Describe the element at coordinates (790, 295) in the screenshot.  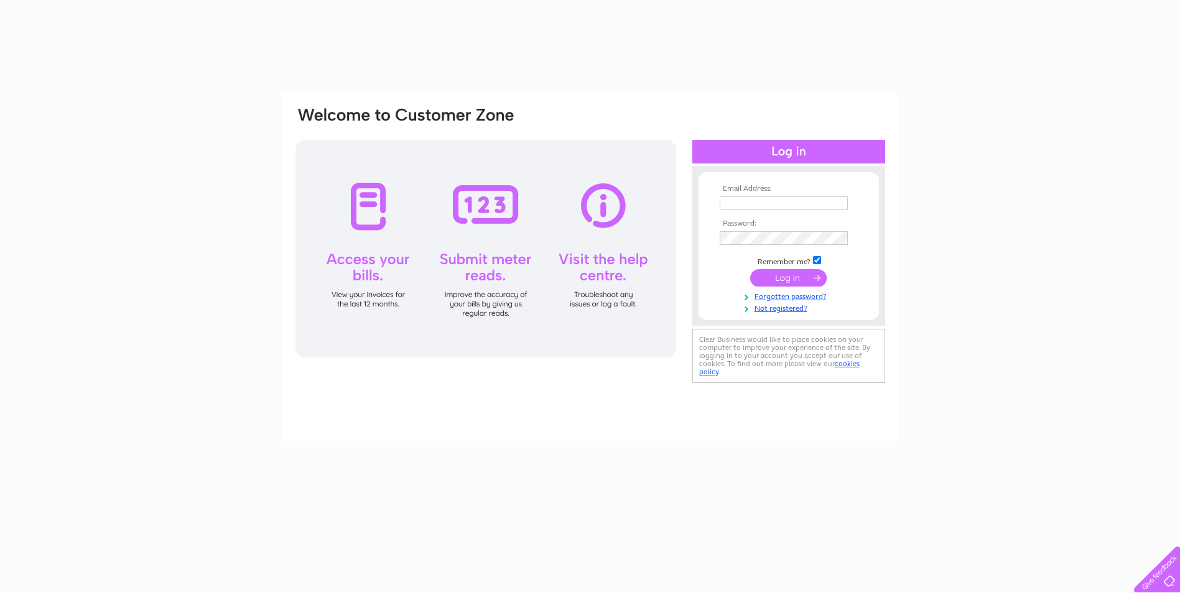
I see `a: Forgotten password?` at that location.